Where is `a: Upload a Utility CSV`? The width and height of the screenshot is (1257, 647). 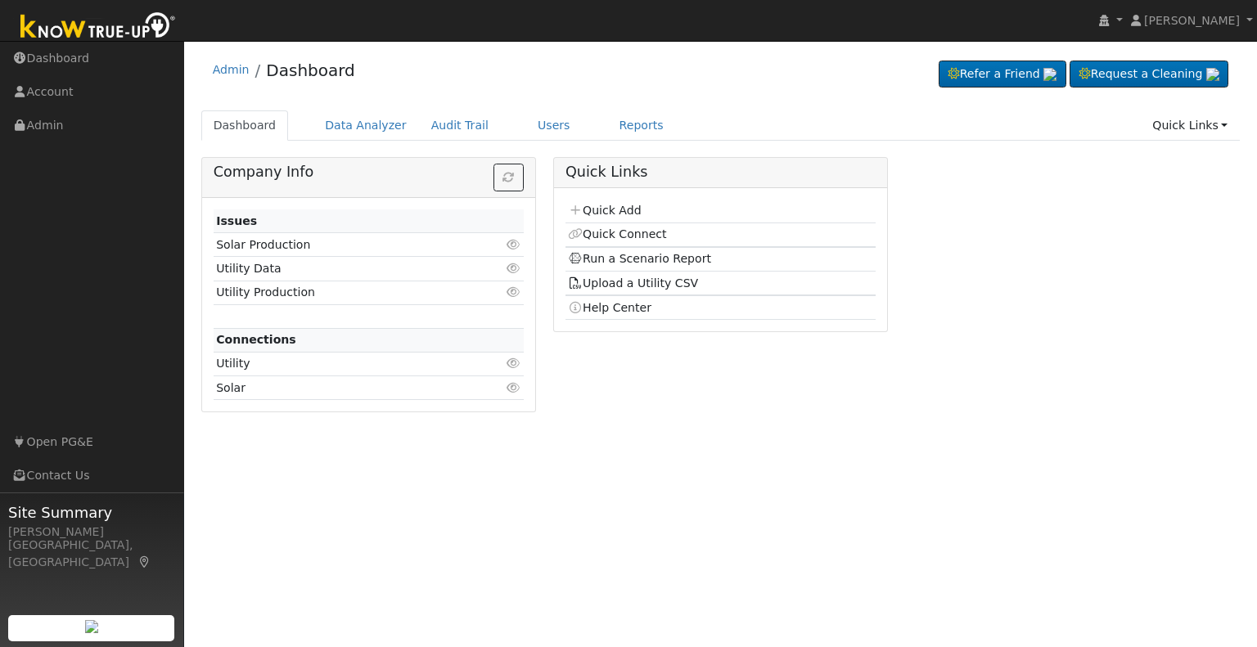 a: Upload a Utility CSV is located at coordinates (632, 283).